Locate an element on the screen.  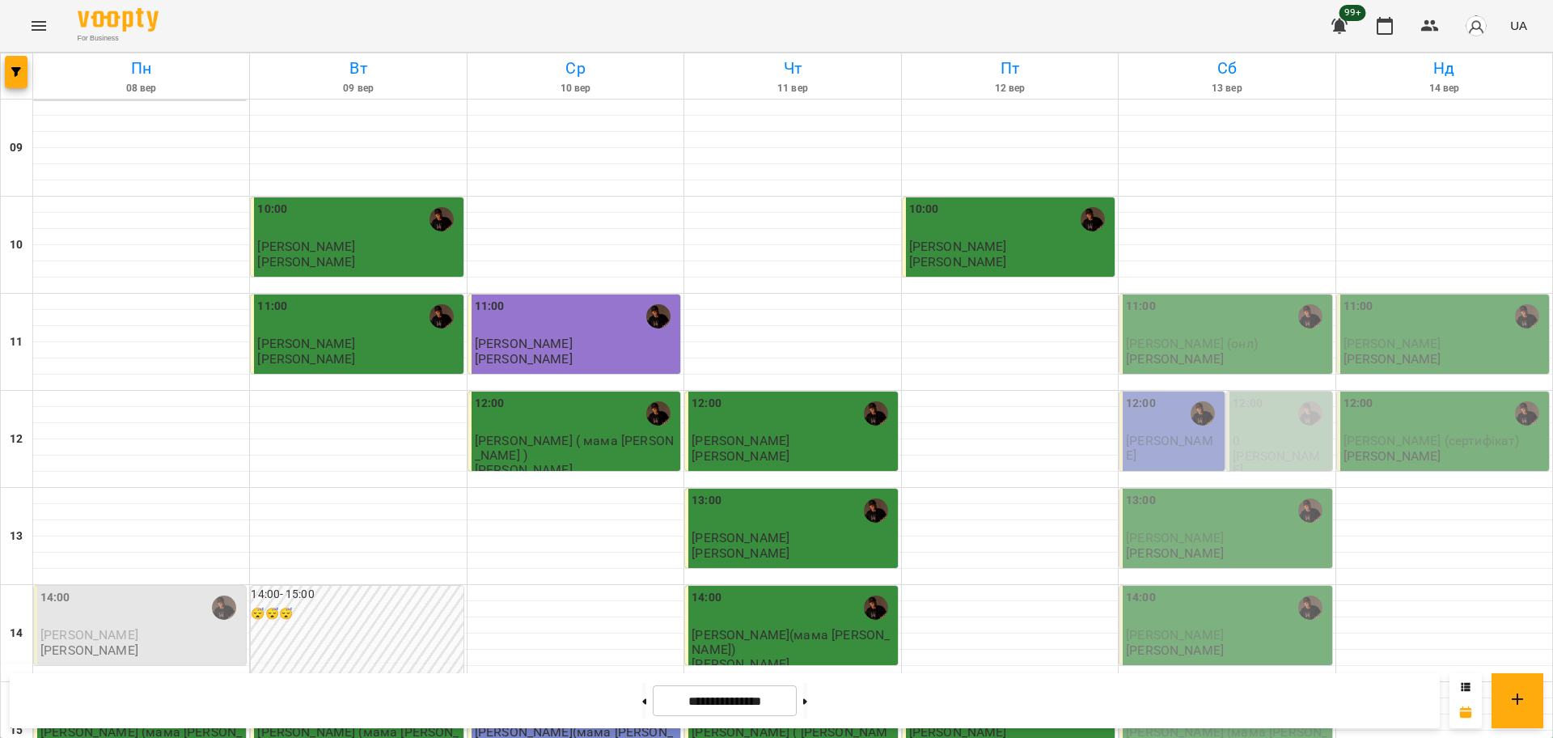
h6: 09 is located at coordinates (16, 148).